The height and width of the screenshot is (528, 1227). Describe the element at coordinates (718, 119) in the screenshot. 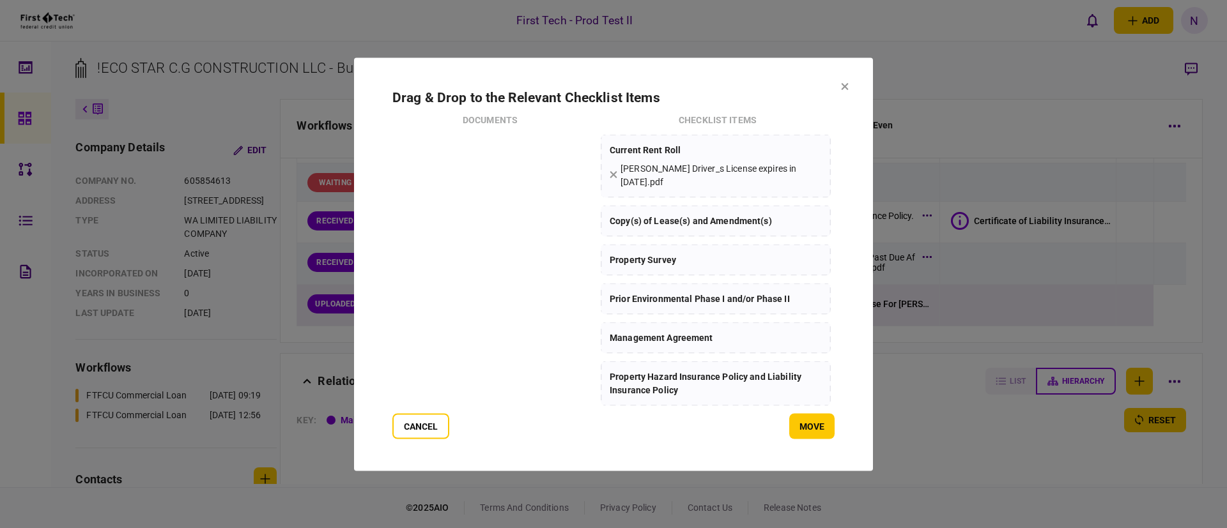

I see `div: Checklist Items` at that location.